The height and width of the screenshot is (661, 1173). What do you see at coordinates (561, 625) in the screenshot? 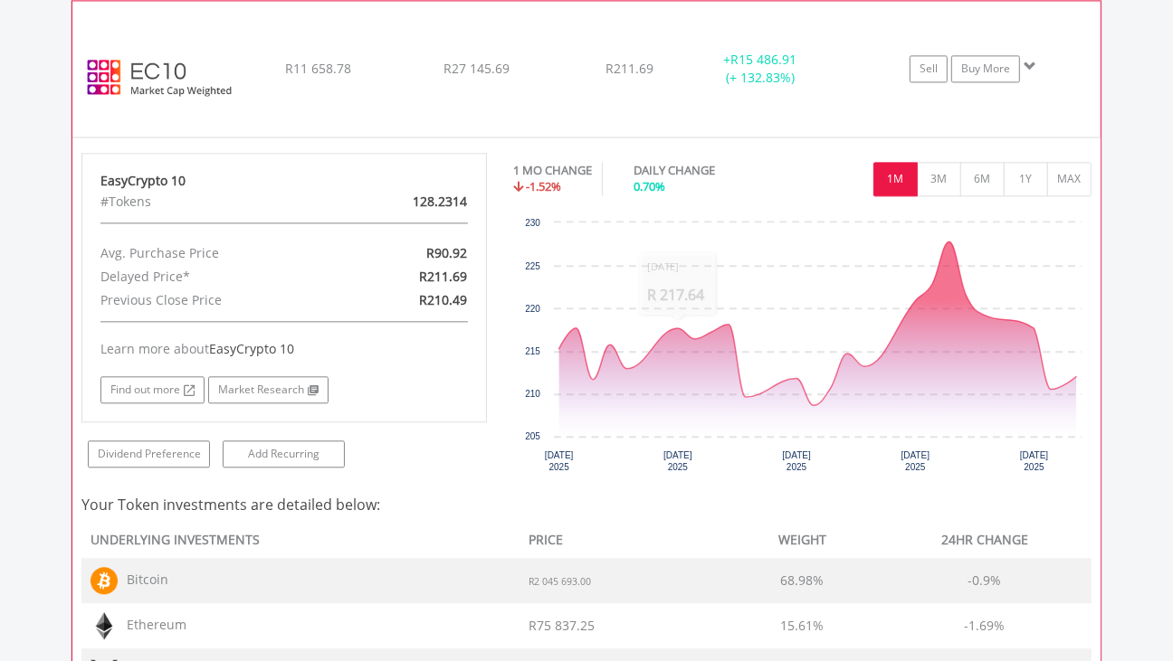
I see `span: R75 837.25` at bounding box center [561, 625].